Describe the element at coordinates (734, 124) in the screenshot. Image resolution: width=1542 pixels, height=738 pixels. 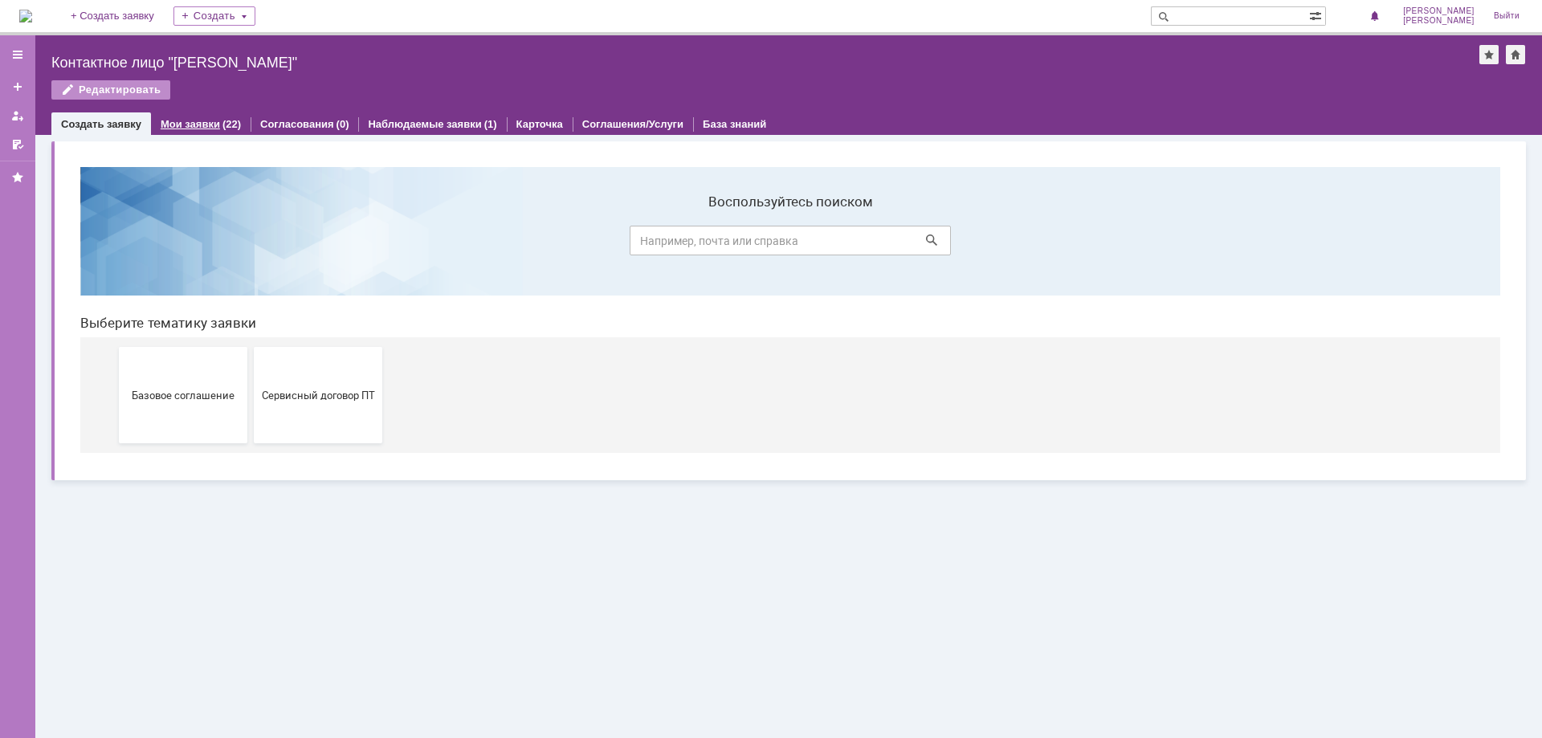
I see `a: База знаний` at that location.